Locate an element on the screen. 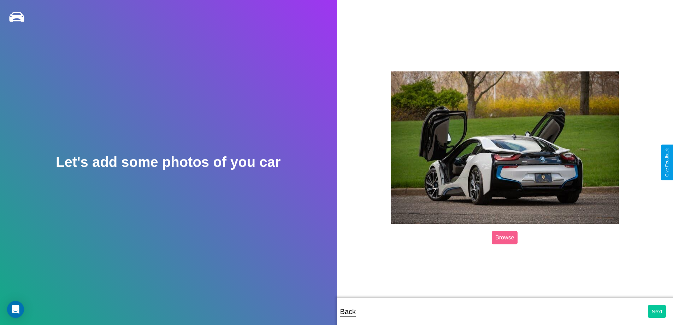 The width and height of the screenshot is (673, 325). div: Open Intercom Messenger is located at coordinates (16, 309).